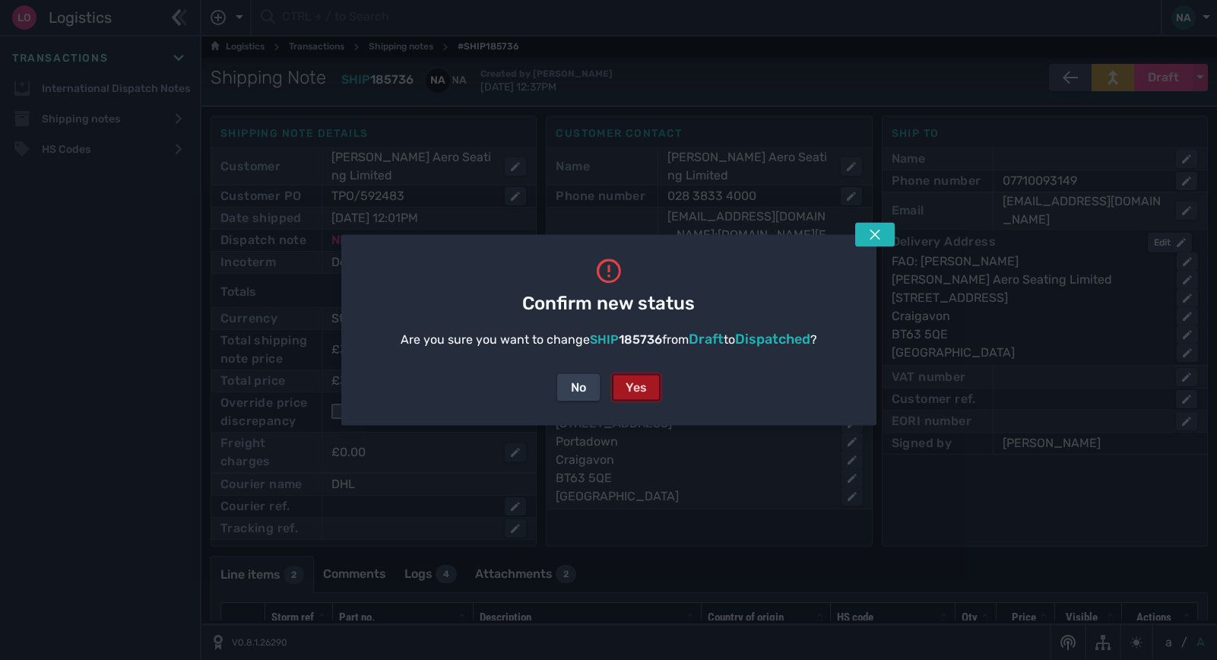 Image resolution: width=1217 pixels, height=660 pixels. I want to click on span: Confirm new status, so click(608, 303).